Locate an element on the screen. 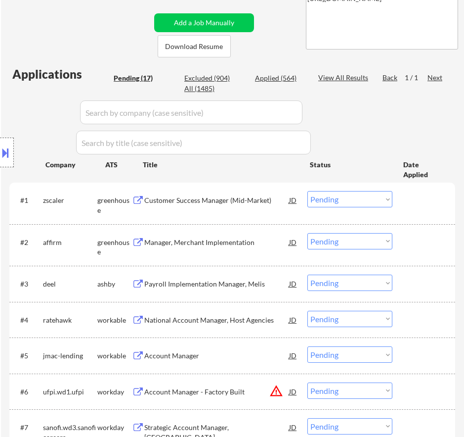 Image resolution: width=464 pixels, height=437 pixels. div: View All Results is located at coordinates (345, 78).